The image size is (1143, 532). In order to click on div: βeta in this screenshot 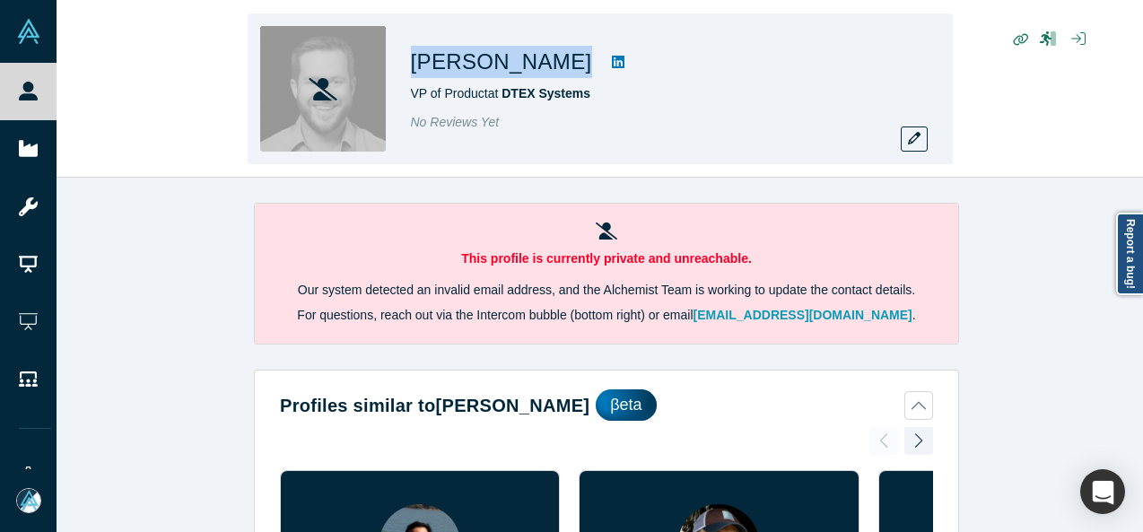, I will do `click(625, 405)`.